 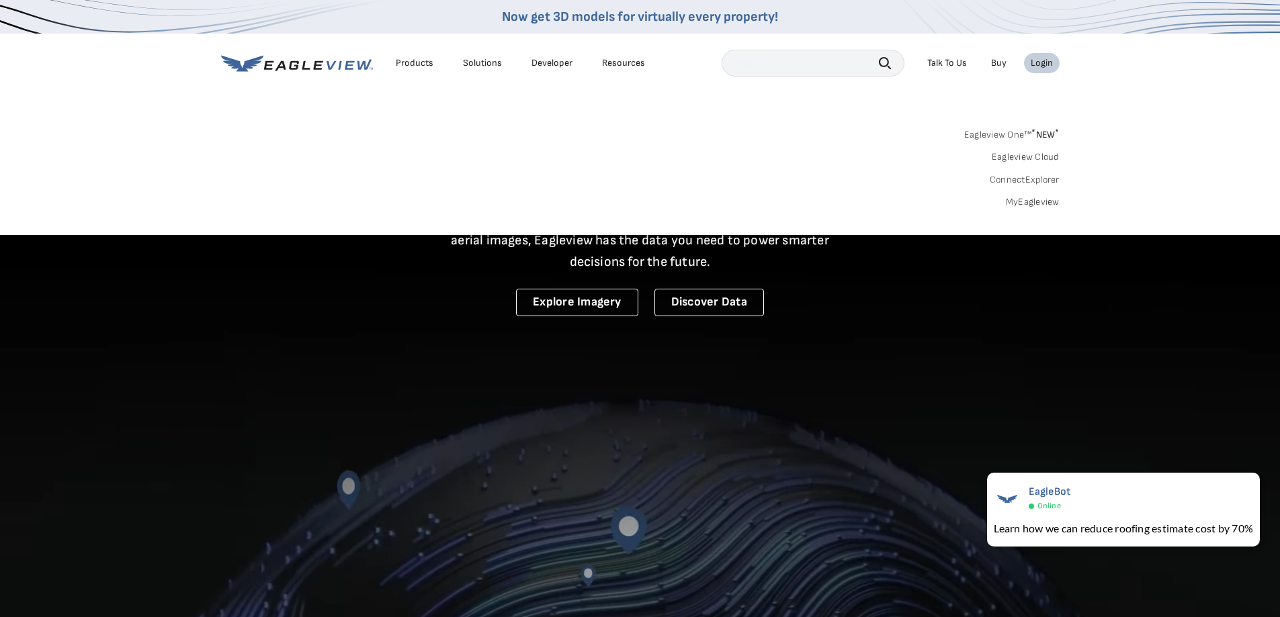 I want to click on img: EagleBot, so click(x=1007, y=499).